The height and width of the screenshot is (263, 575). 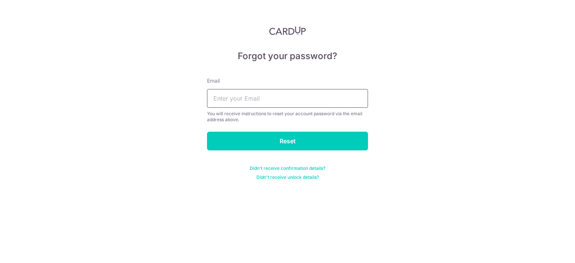 What do you see at coordinates (288, 168) in the screenshot?
I see `a: Didn't receive confirmation details?` at bounding box center [288, 168].